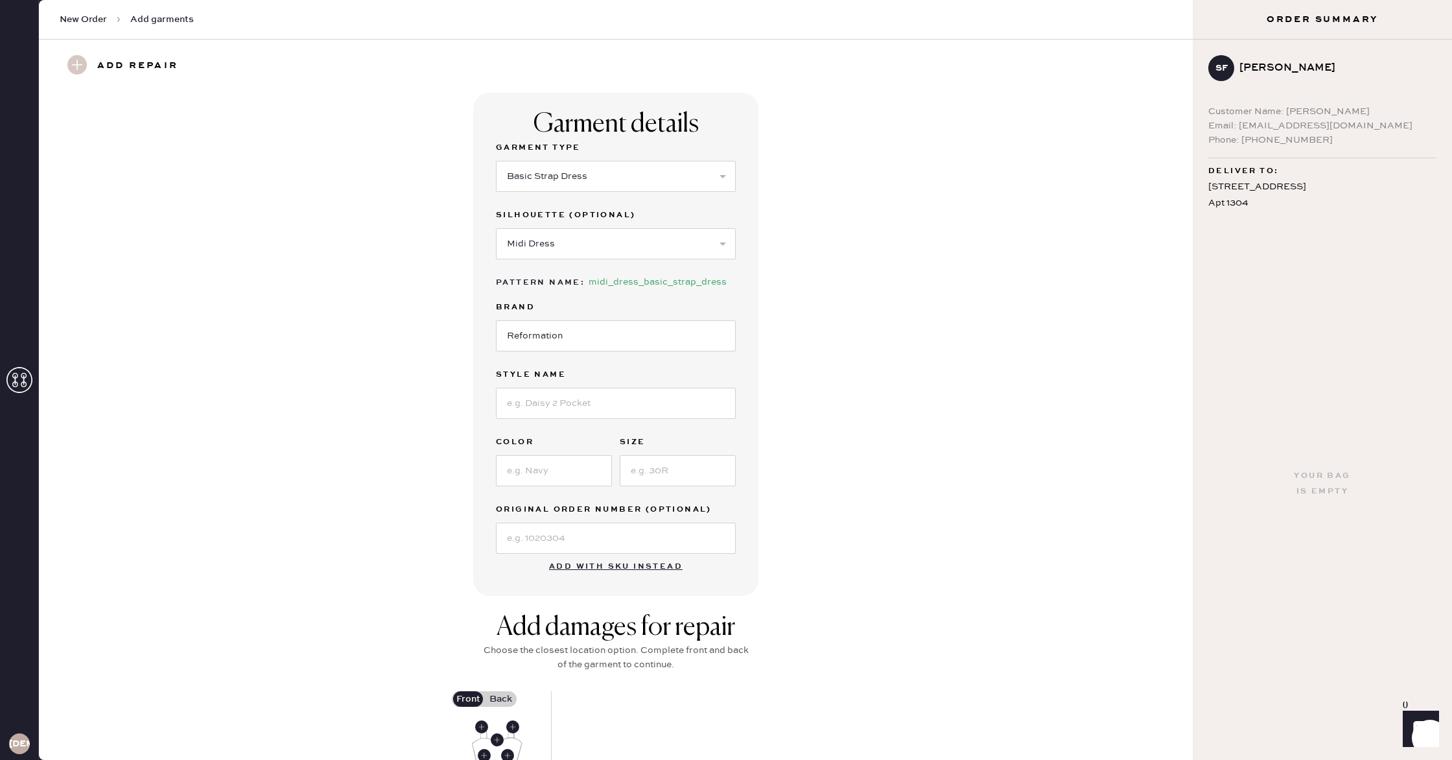 The image size is (1452, 760). I want to click on label: Size, so click(677, 442).